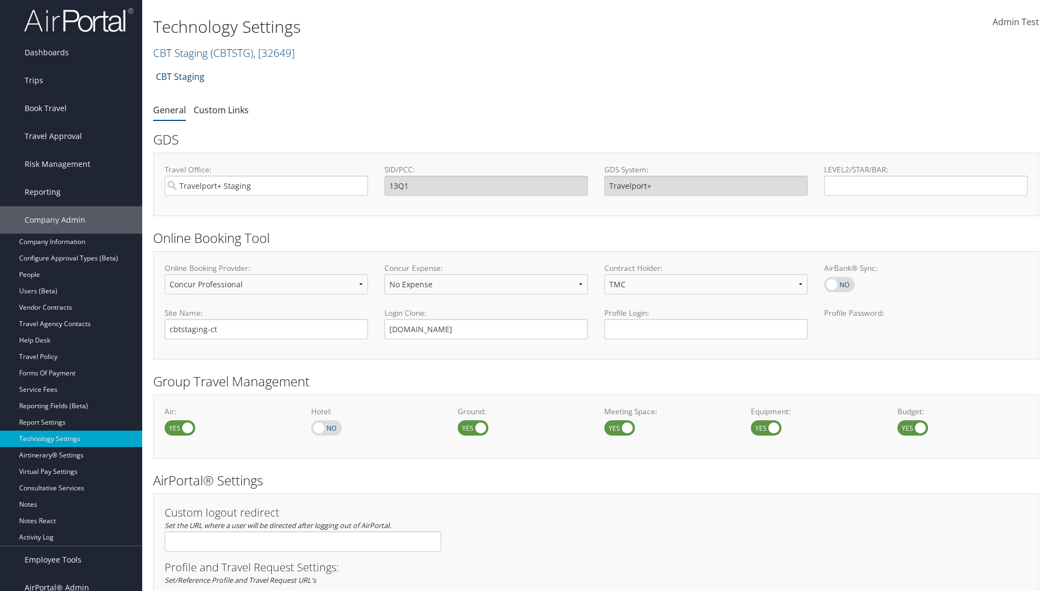 Image resolution: width=1050 pixels, height=591 pixels. Describe the element at coordinates (266, 313) in the screenshot. I see `label: Site Name:` at that location.